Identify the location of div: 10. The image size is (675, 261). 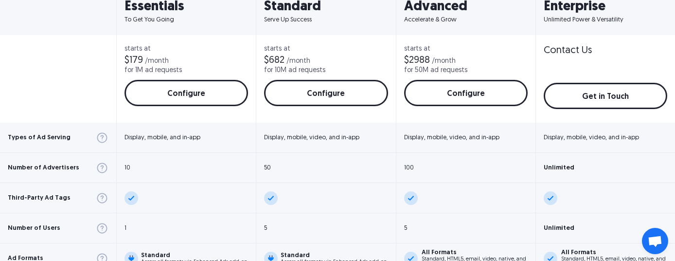
(127, 167).